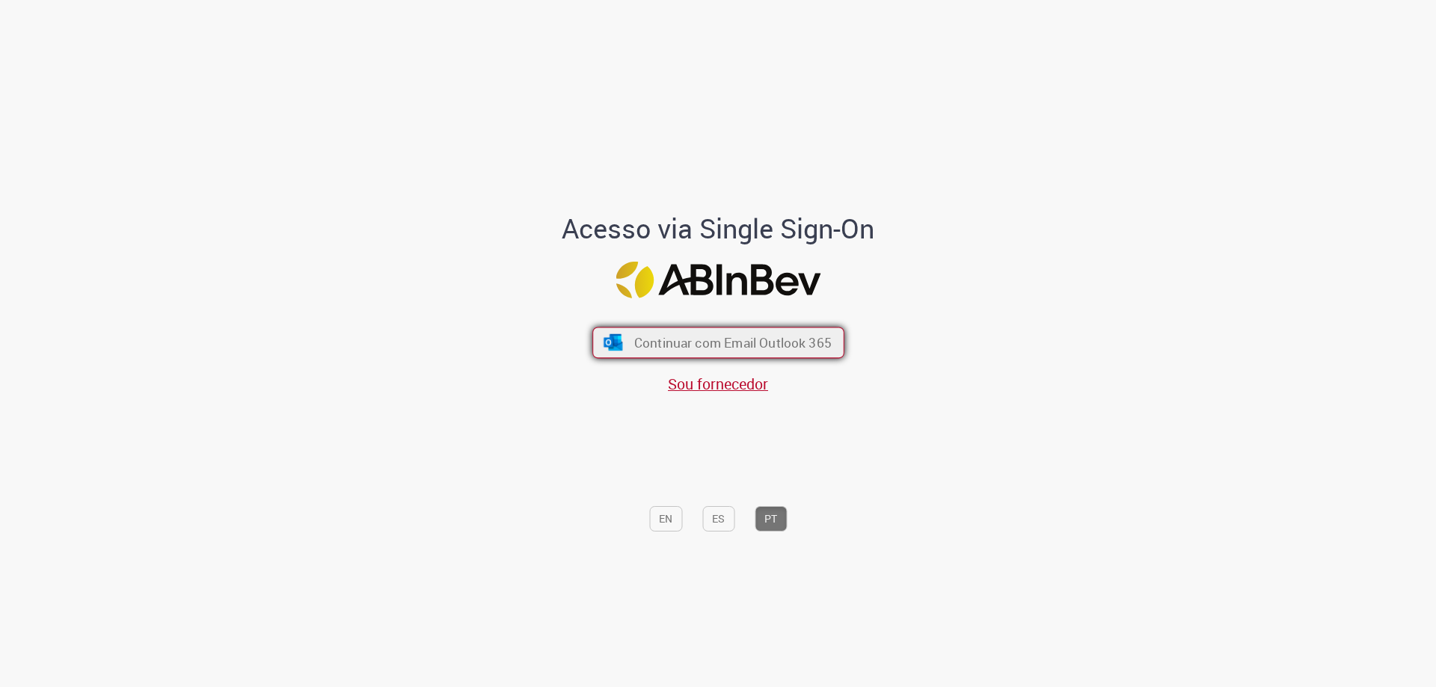 The height and width of the screenshot is (687, 1436). I want to click on button: PT, so click(770, 519).